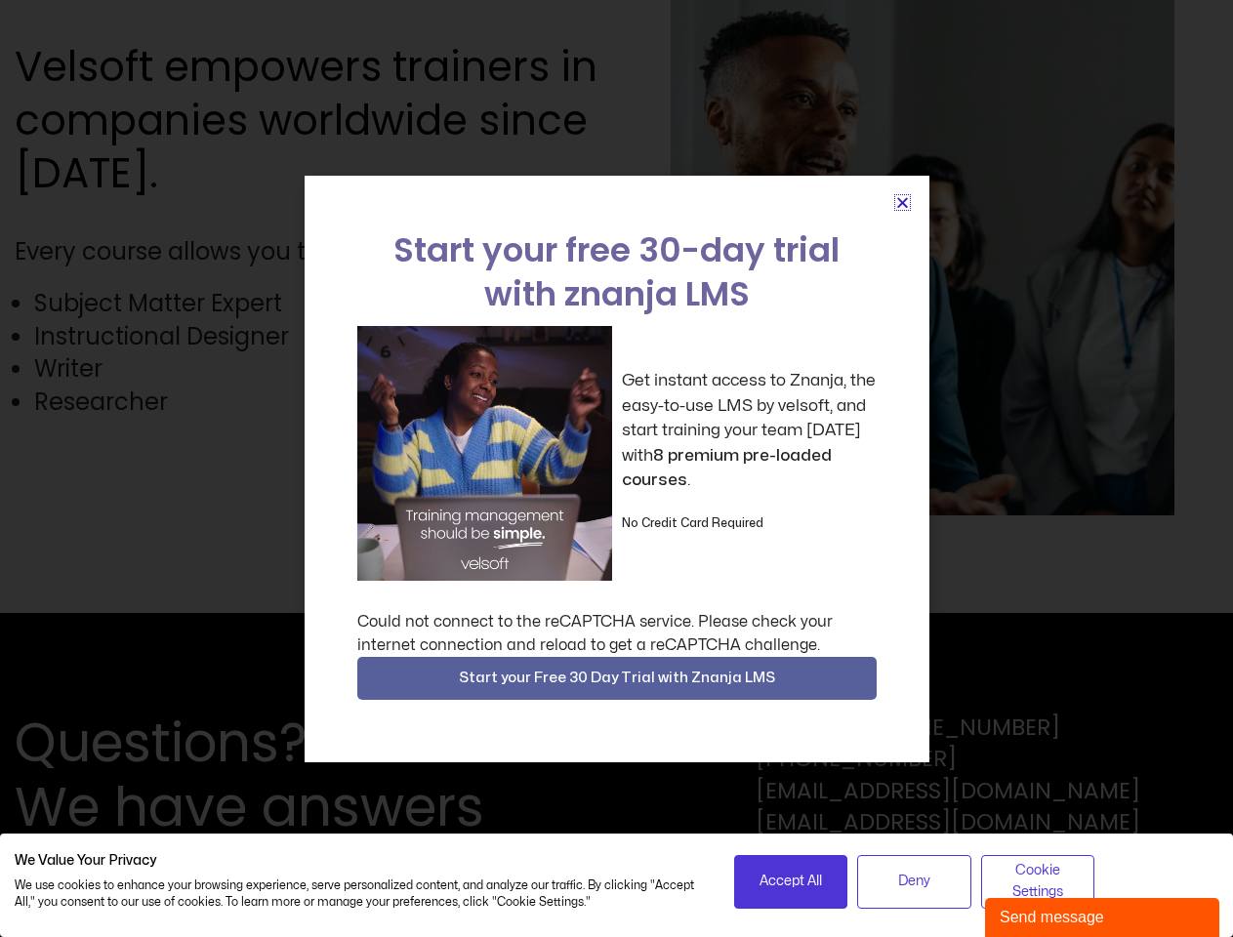 The height and width of the screenshot is (937, 1233). What do you see at coordinates (117, 23) in the screenshot?
I see `div: Send message` at bounding box center [117, 23].